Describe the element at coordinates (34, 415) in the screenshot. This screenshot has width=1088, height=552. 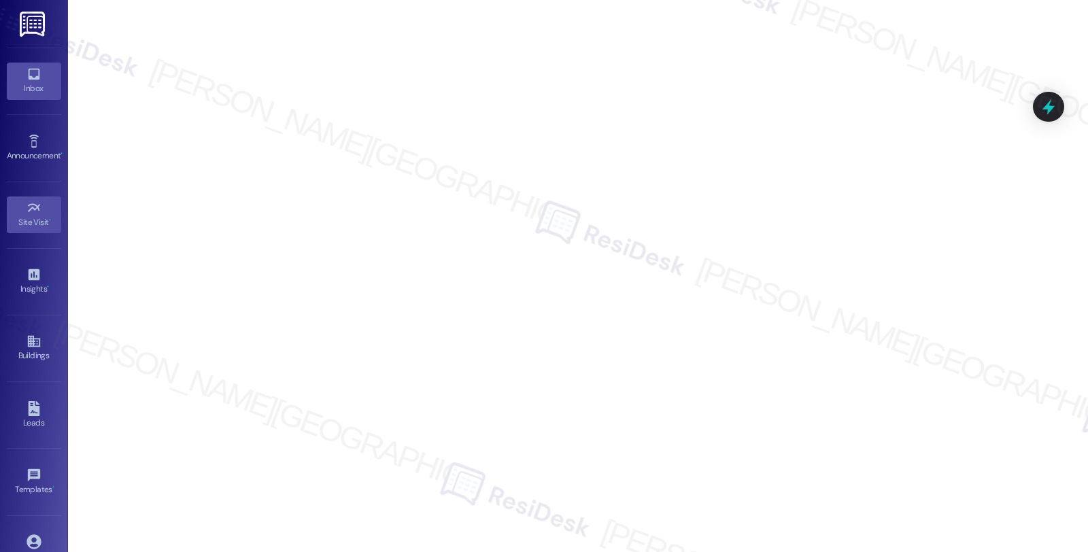
I see `a: Leads` at that location.